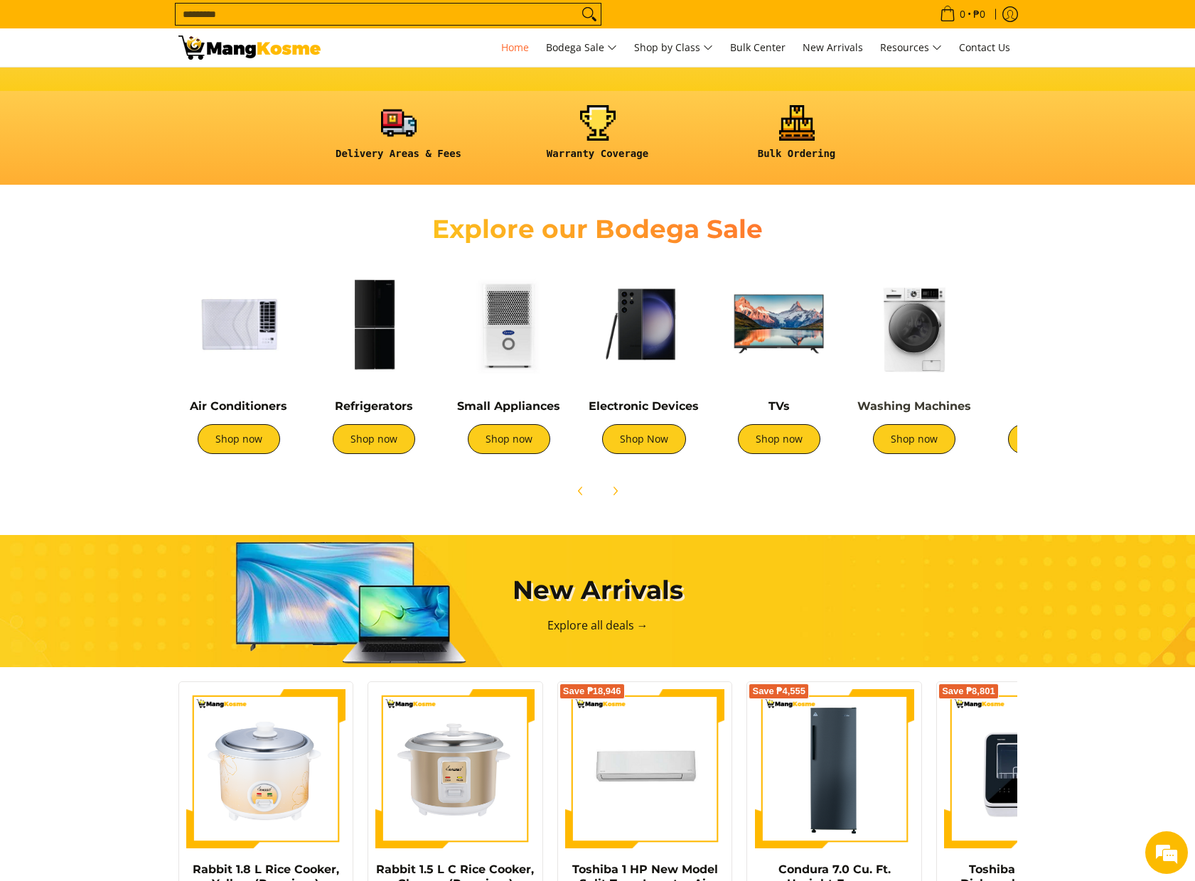 The image size is (1195, 881). I want to click on img: New Arrivals, so click(338, 601).